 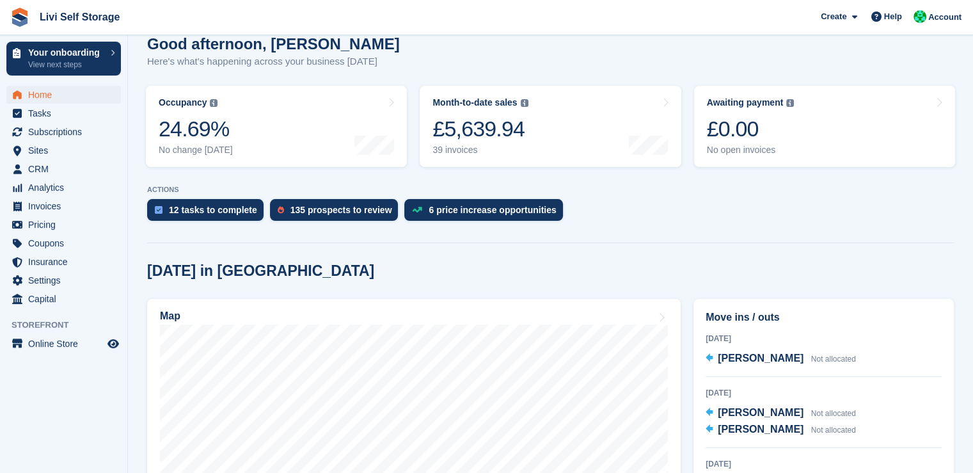 I want to click on span: Online Store, so click(x=66, y=343).